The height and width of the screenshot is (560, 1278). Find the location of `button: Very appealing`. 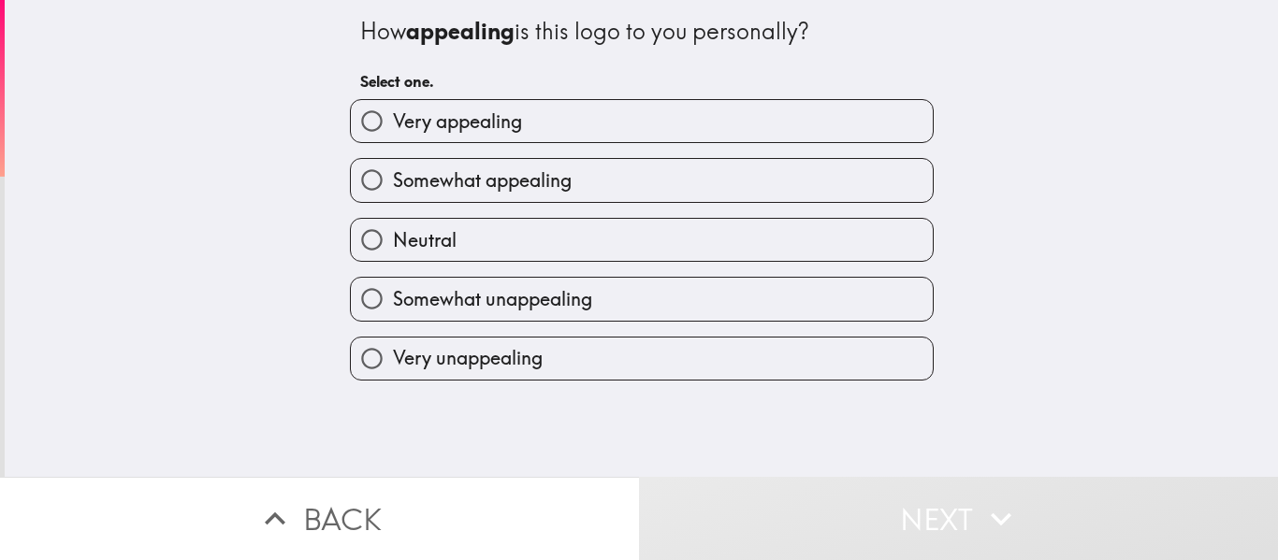

button: Very appealing is located at coordinates (642, 121).